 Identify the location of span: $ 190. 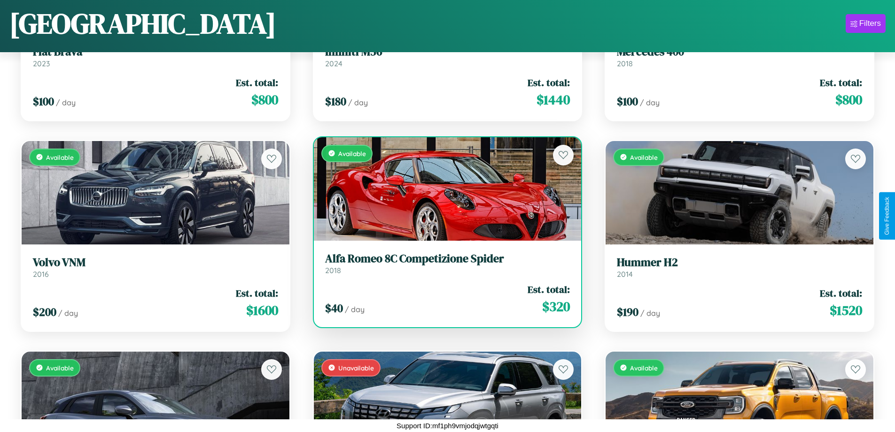
(628, 311).